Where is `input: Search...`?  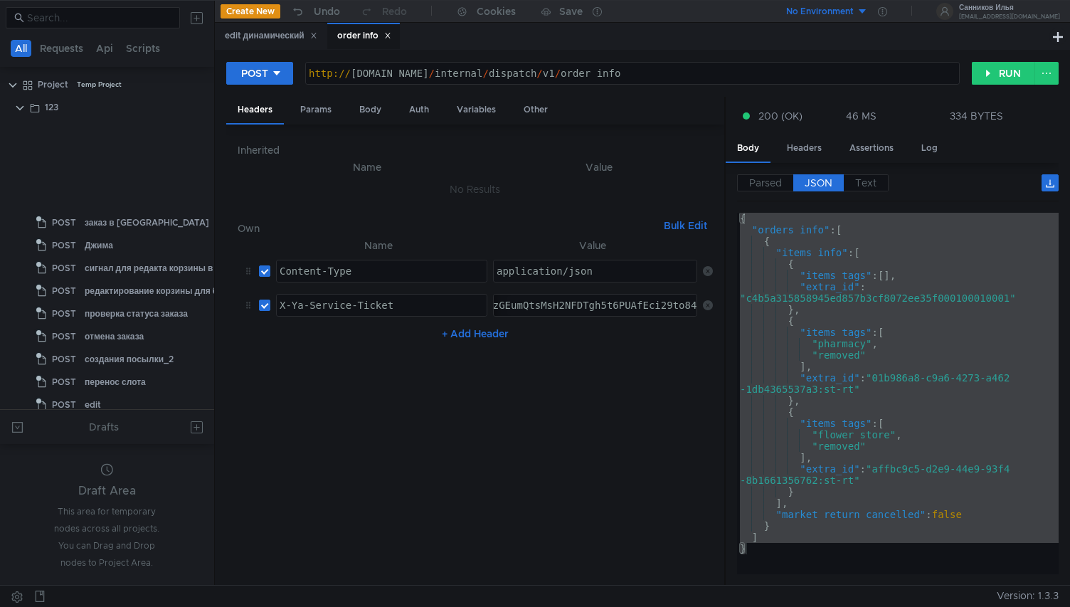
input: Search... is located at coordinates (99, 18).